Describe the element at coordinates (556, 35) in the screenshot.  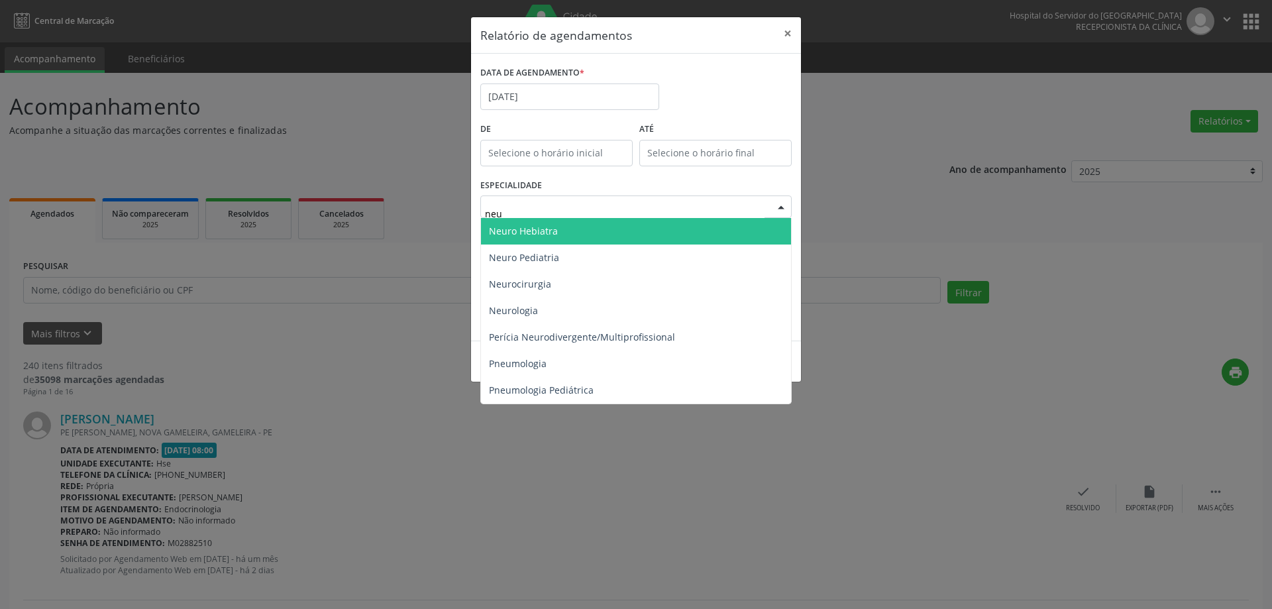
I see `h5: Relatório de agendamentos` at that location.